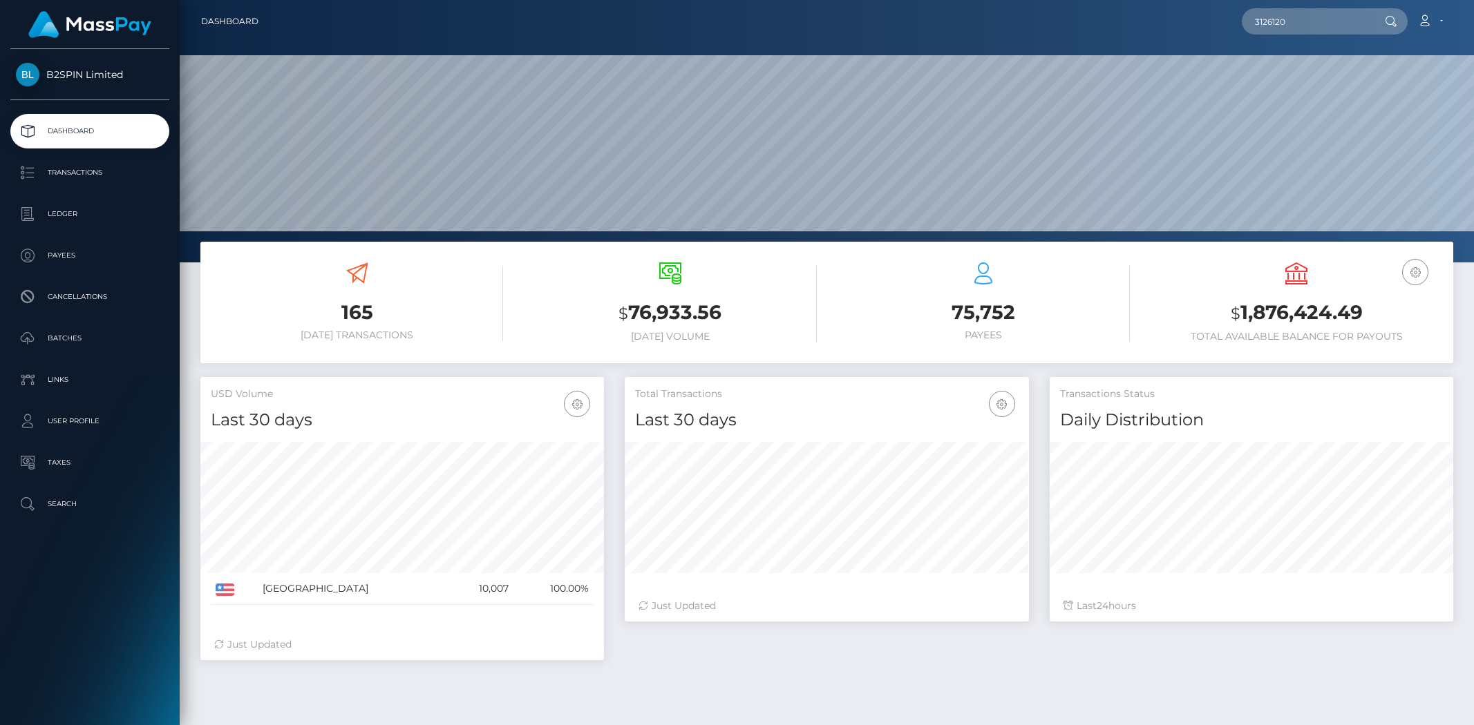  I want to click on p: User Profile, so click(90, 421).